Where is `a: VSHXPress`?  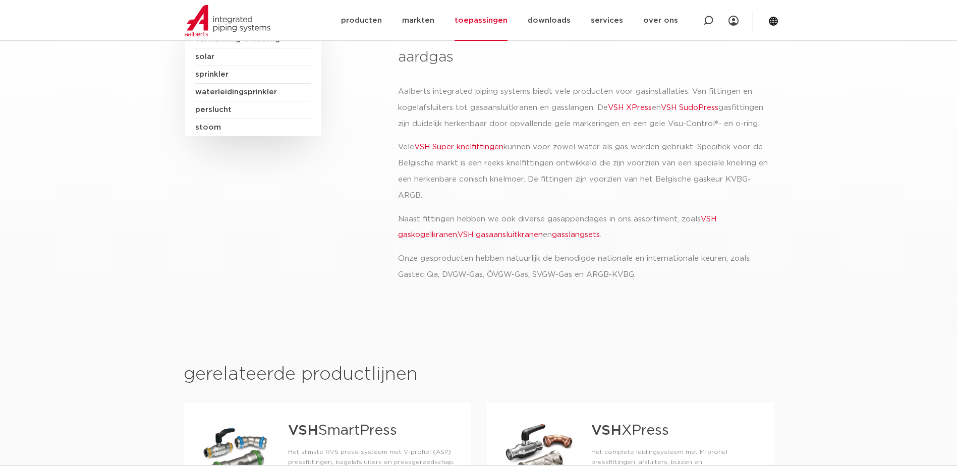 a: VSHXPress is located at coordinates (630, 431).